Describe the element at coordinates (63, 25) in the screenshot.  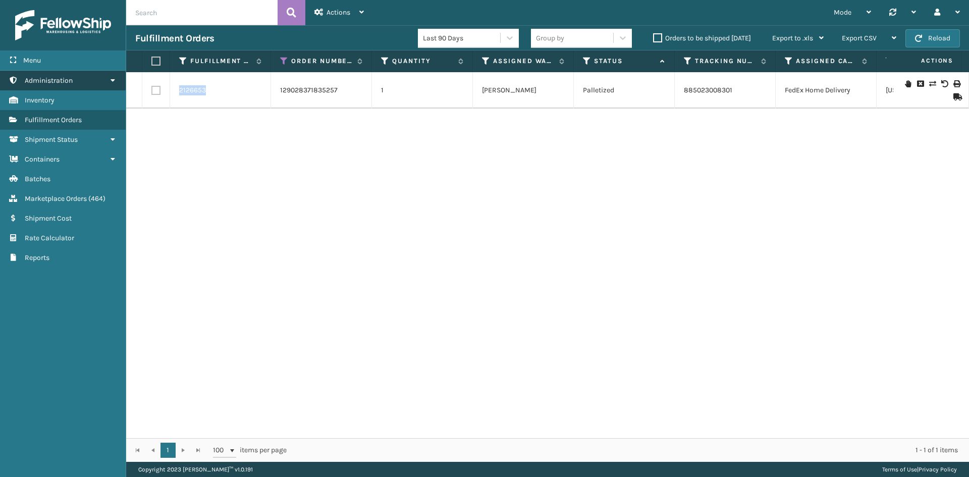
I see `img: logo` at that location.